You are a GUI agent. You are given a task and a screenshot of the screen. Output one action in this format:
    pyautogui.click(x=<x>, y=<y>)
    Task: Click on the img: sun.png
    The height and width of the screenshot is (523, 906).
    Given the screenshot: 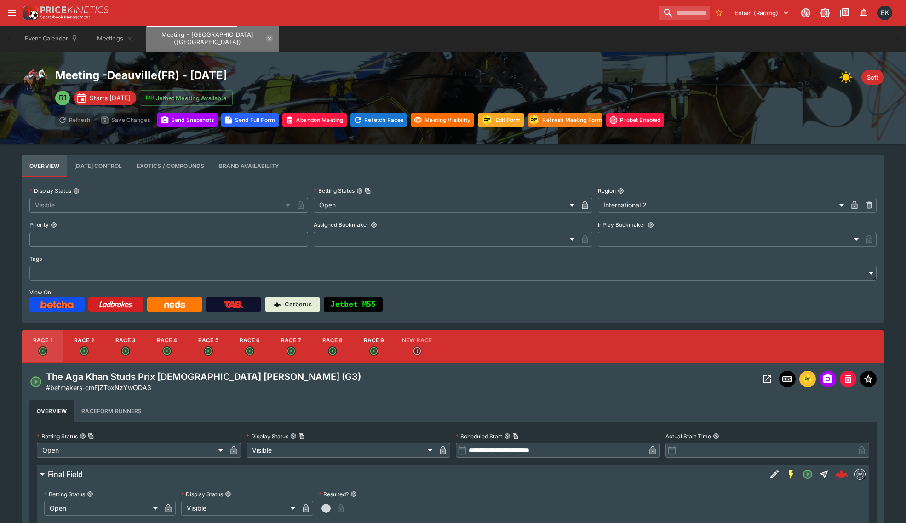 What is the action you would take?
    pyautogui.click(x=848, y=77)
    